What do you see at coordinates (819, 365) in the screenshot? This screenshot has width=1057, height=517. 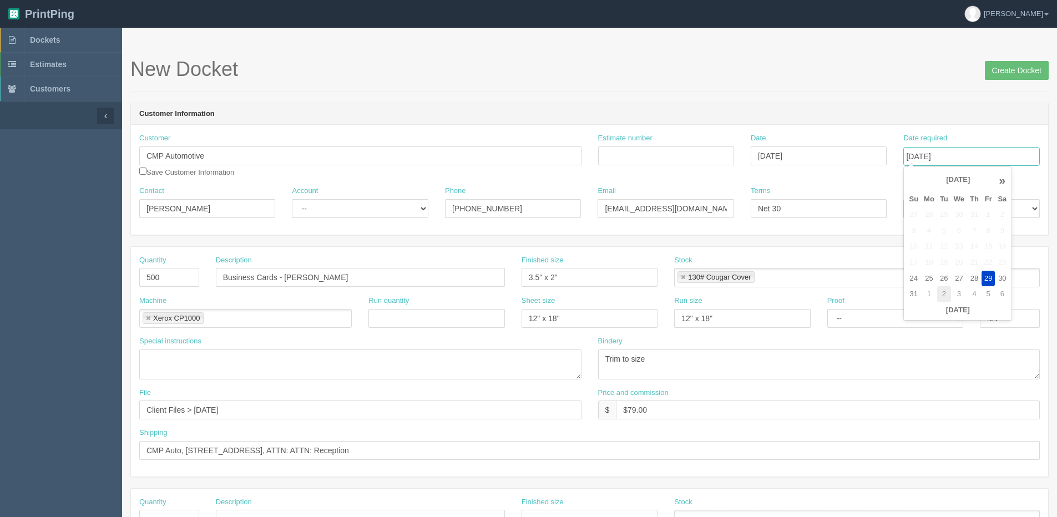 I see `textarea: Trim to size` at bounding box center [819, 365].